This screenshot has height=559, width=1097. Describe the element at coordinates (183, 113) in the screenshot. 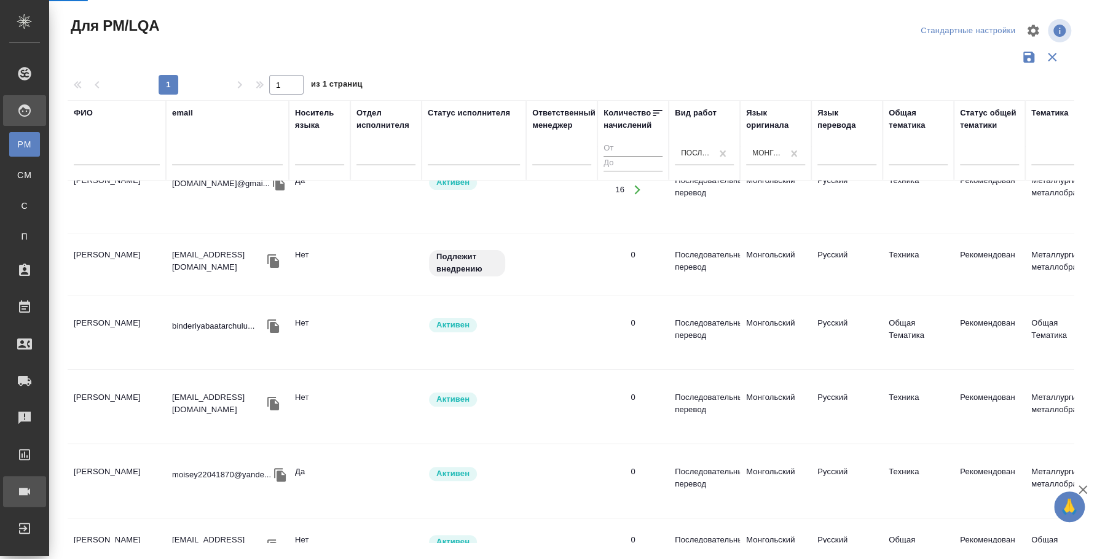

I see `div: email` at that location.